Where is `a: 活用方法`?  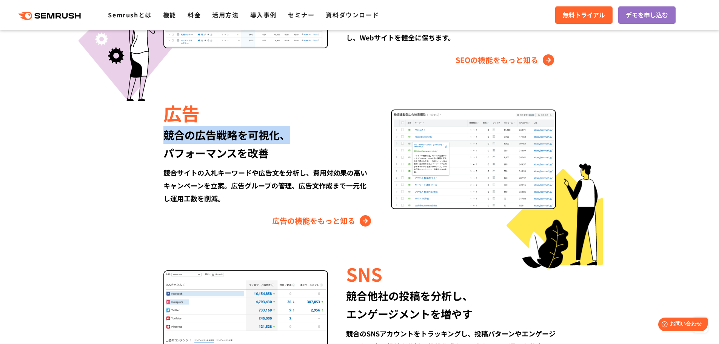 a: 活用方法 is located at coordinates (225, 15).